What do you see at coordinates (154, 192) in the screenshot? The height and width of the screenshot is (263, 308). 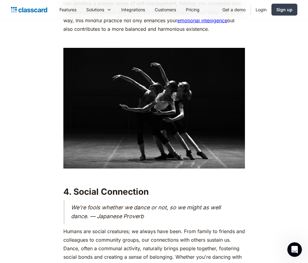 I see `h2: 4. Social Connection` at bounding box center [154, 192].